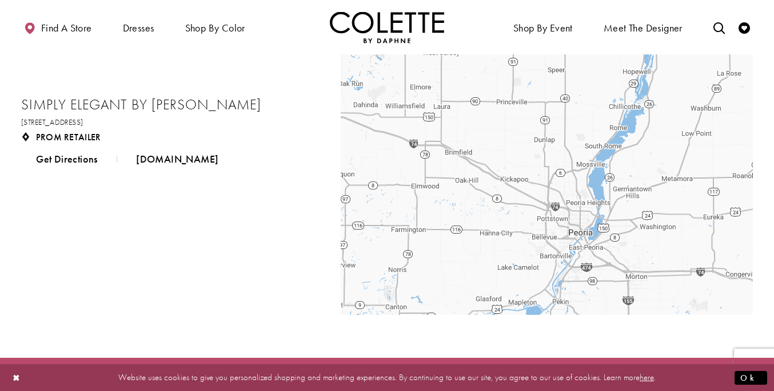  Describe the element at coordinates (66, 28) in the screenshot. I see `span: Find a store` at that location.